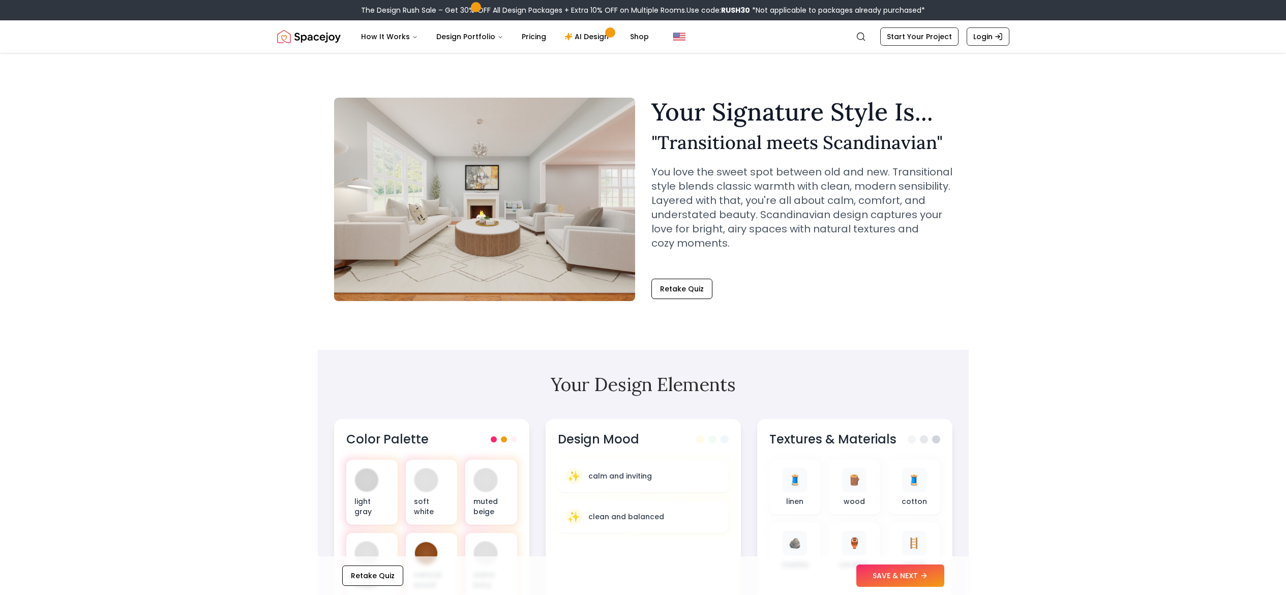 The width and height of the screenshot is (1286, 595). I want to click on p: light gray, so click(372, 507).